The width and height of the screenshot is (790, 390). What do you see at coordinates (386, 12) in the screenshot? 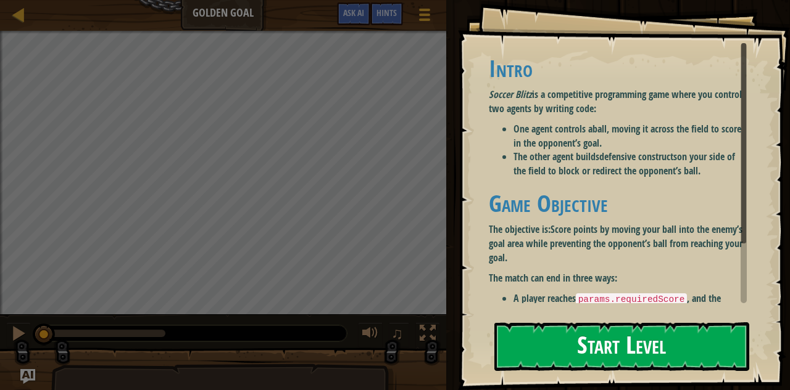
I see `span: Hints` at bounding box center [386, 12].